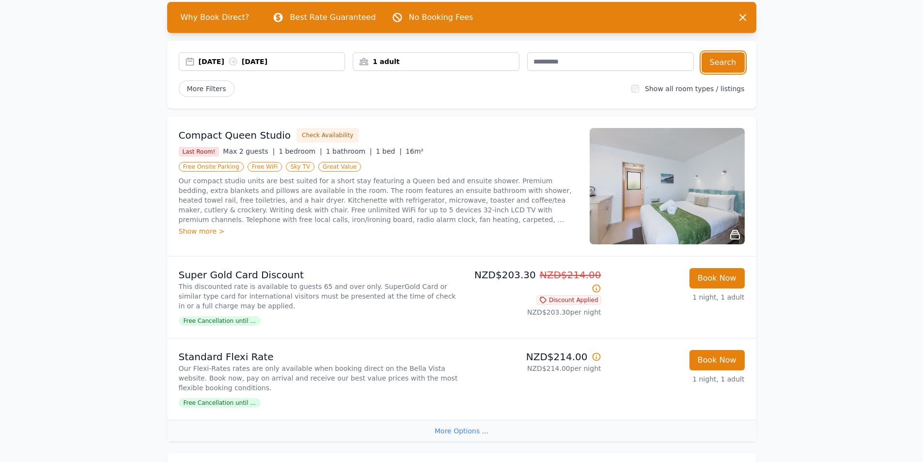  What do you see at coordinates (265, 167) in the screenshot?
I see `span: Free WiFi` at bounding box center [265, 167].